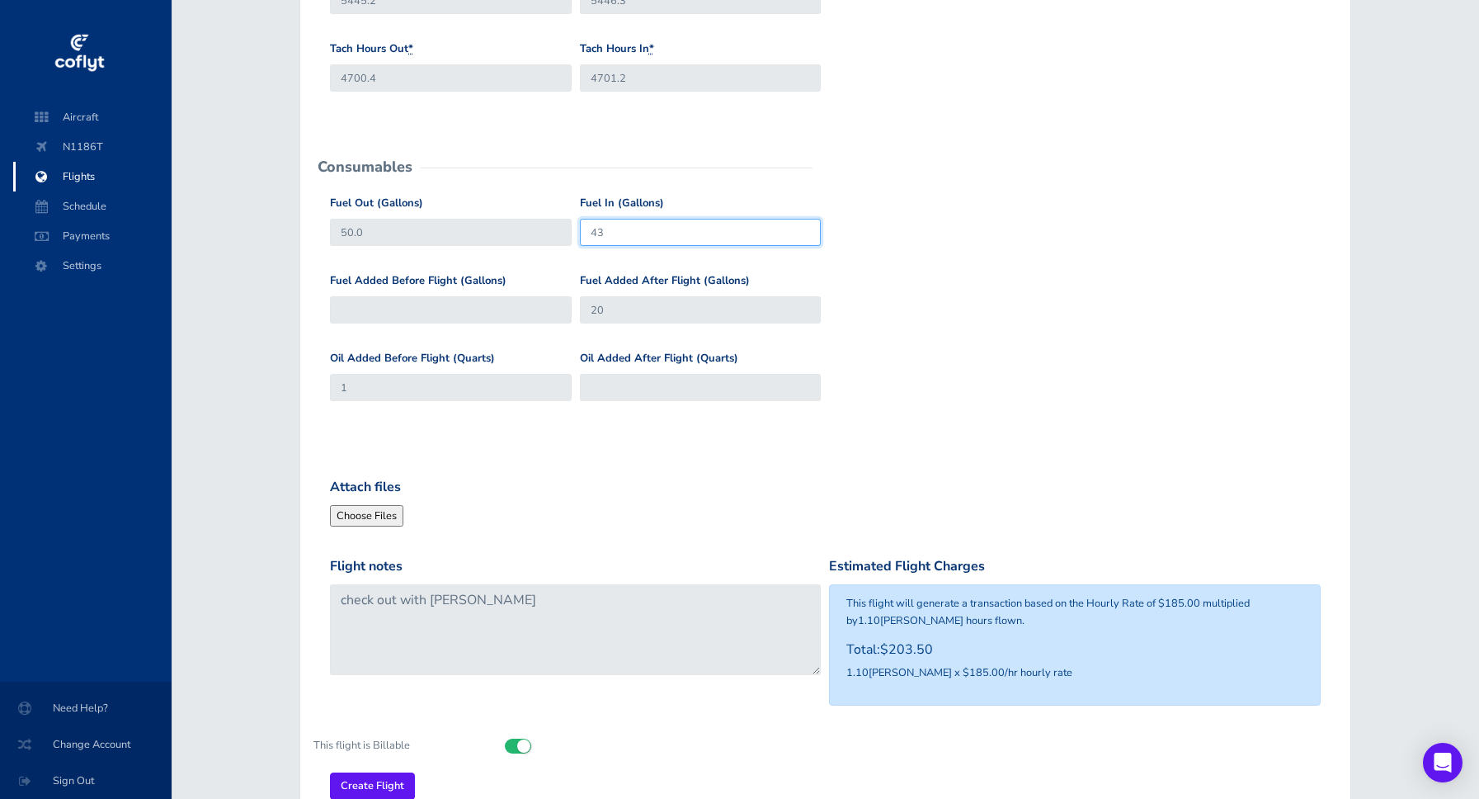  Describe the element at coordinates (418, 281) in the screenshot. I see `label: Fuel Added Before Flight (Gallons)` at that location.